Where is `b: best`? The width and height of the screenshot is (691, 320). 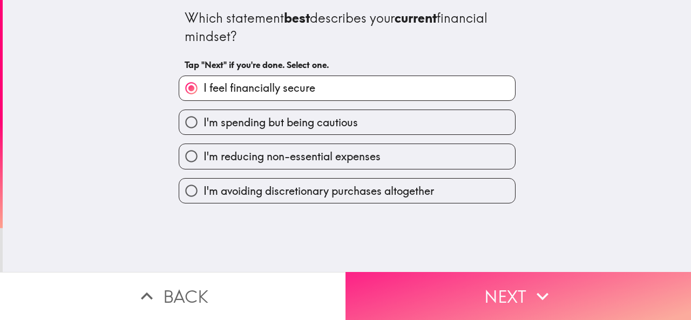 b: best is located at coordinates (297, 18).